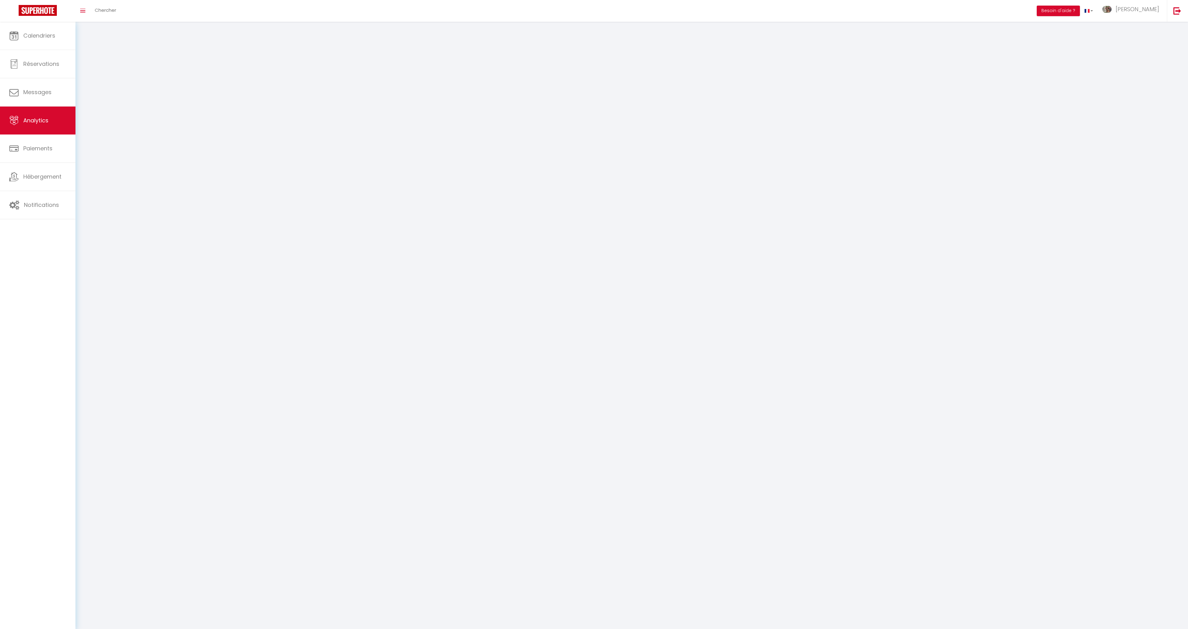 The image size is (1188, 629). What do you see at coordinates (14, 12) in the screenshot?
I see `button: Ouvrir le widget de chat LiveChat` at bounding box center [14, 12].